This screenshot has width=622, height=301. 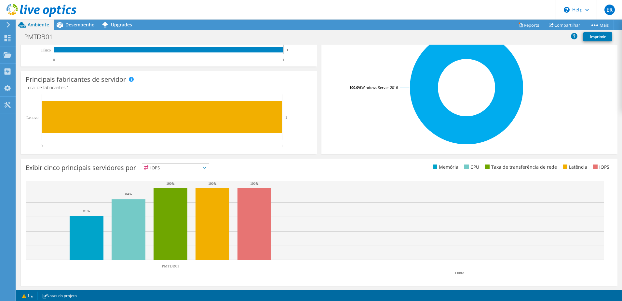 What do you see at coordinates (129, 194) in the screenshot?
I see `text: 84%` at bounding box center [129, 194].